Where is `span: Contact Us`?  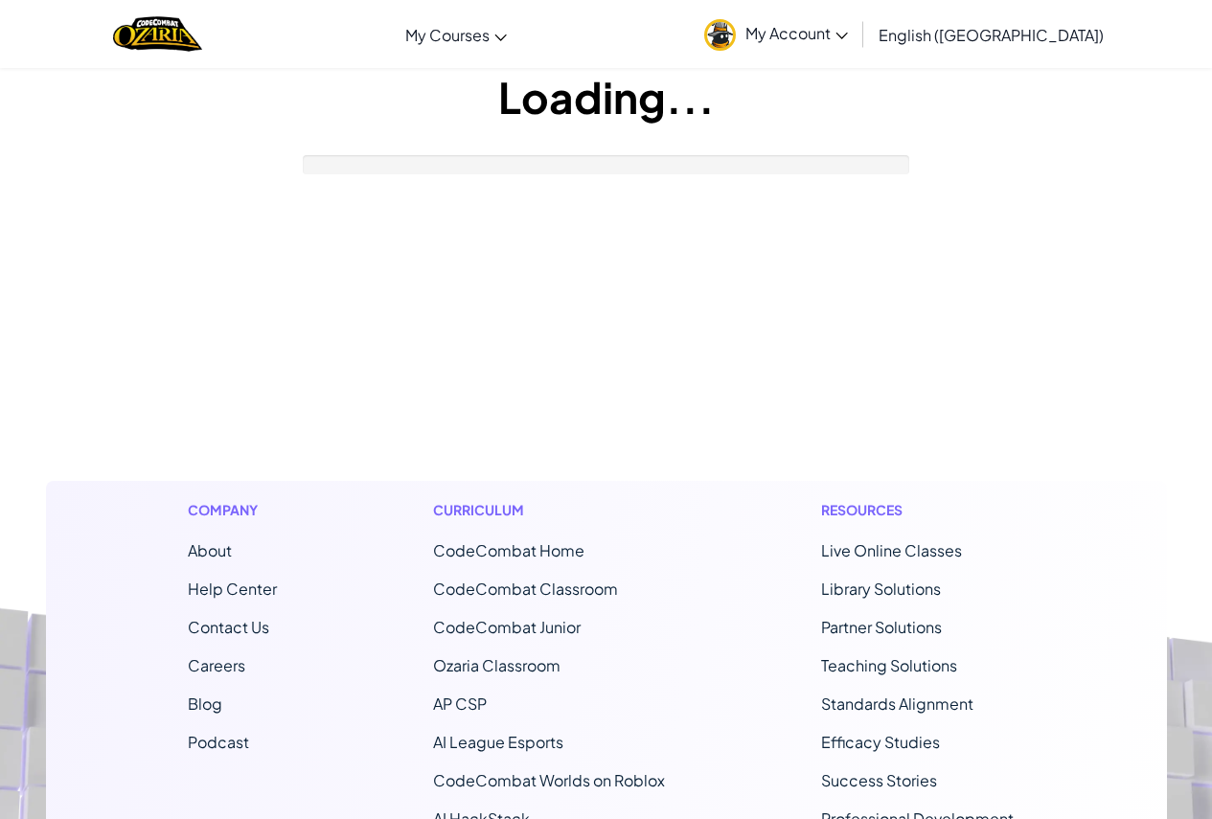 span: Contact Us is located at coordinates (228, 626).